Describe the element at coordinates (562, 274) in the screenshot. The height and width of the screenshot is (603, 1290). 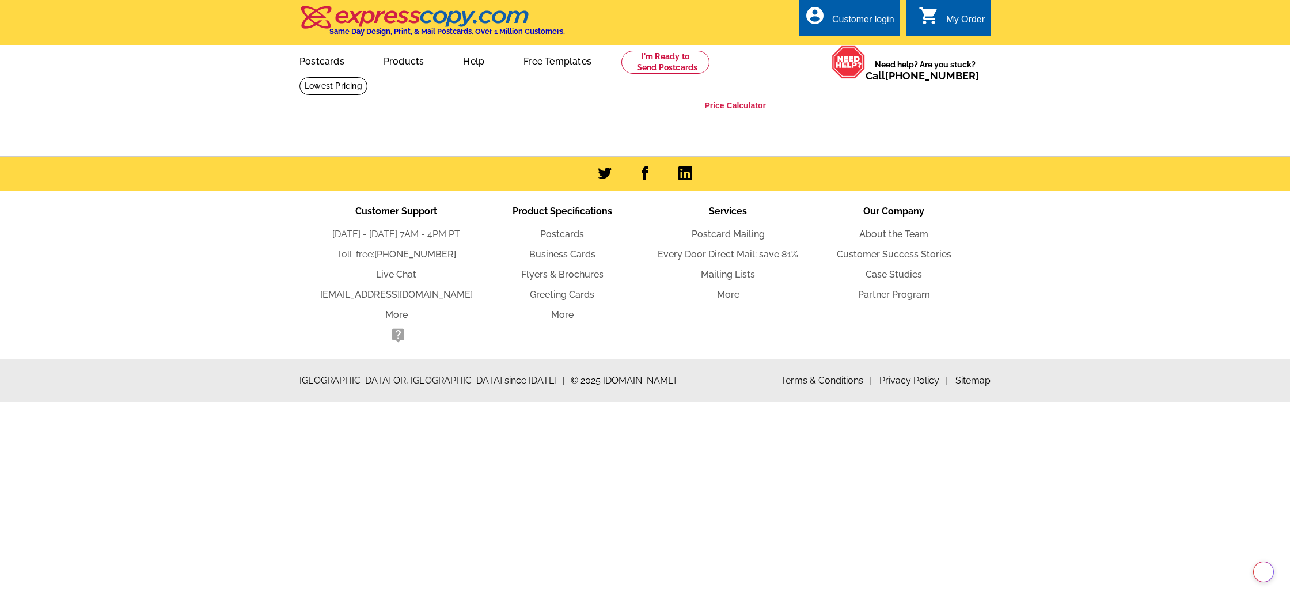
I see `a: Flyers & Brochures` at that location.